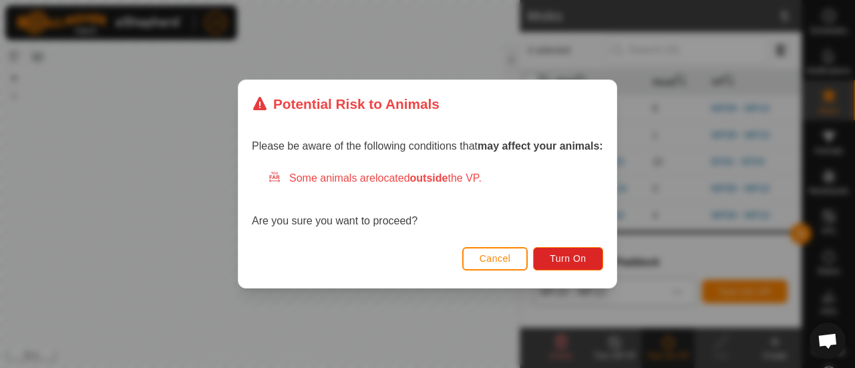  I want to click on div: Open chat, so click(827, 341).